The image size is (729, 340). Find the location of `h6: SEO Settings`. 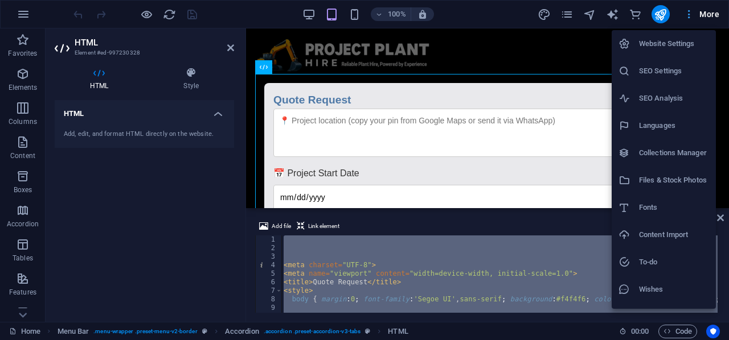

h6: SEO Settings is located at coordinates (673, 71).